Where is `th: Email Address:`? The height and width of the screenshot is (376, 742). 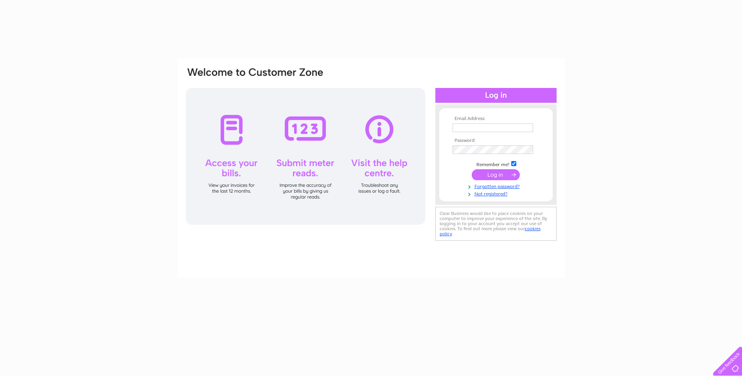
th: Email Address: is located at coordinates (496, 119).